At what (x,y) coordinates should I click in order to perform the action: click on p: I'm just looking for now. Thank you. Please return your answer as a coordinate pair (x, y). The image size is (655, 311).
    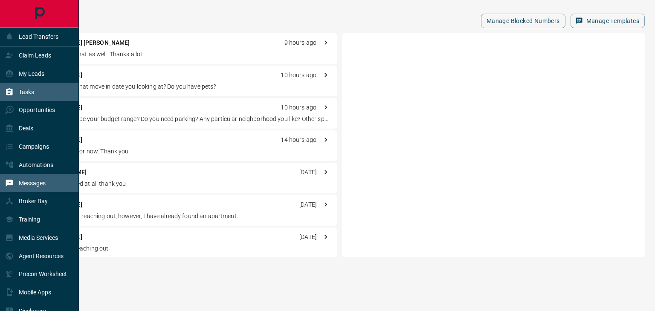
    Looking at the image, I should click on (183, 151).